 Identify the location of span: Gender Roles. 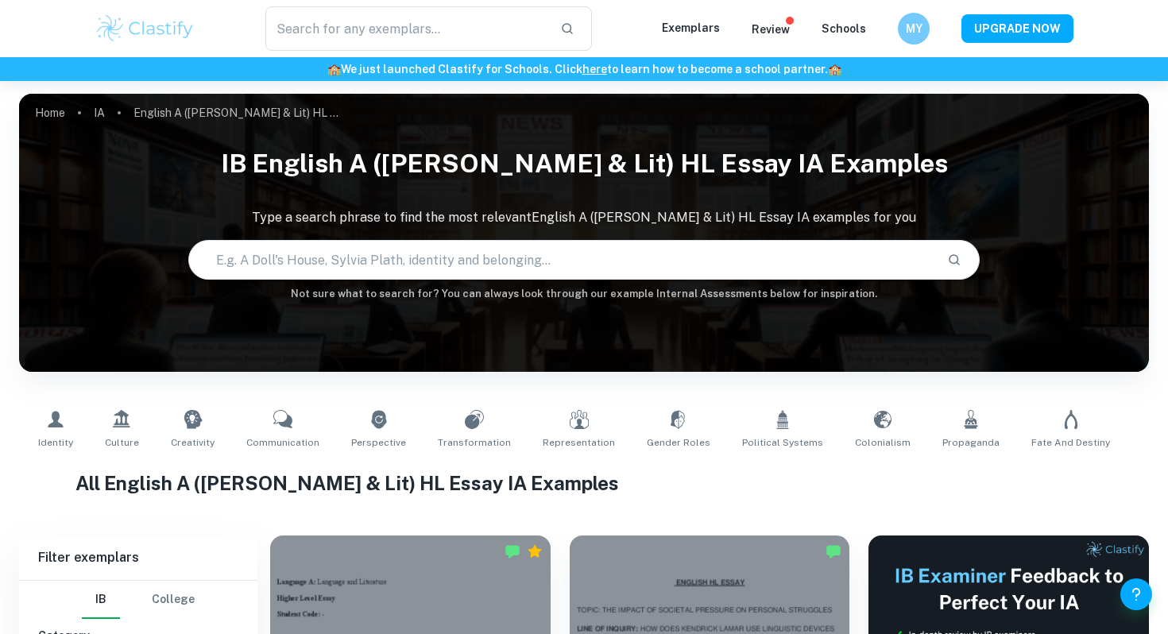
(679, 443).